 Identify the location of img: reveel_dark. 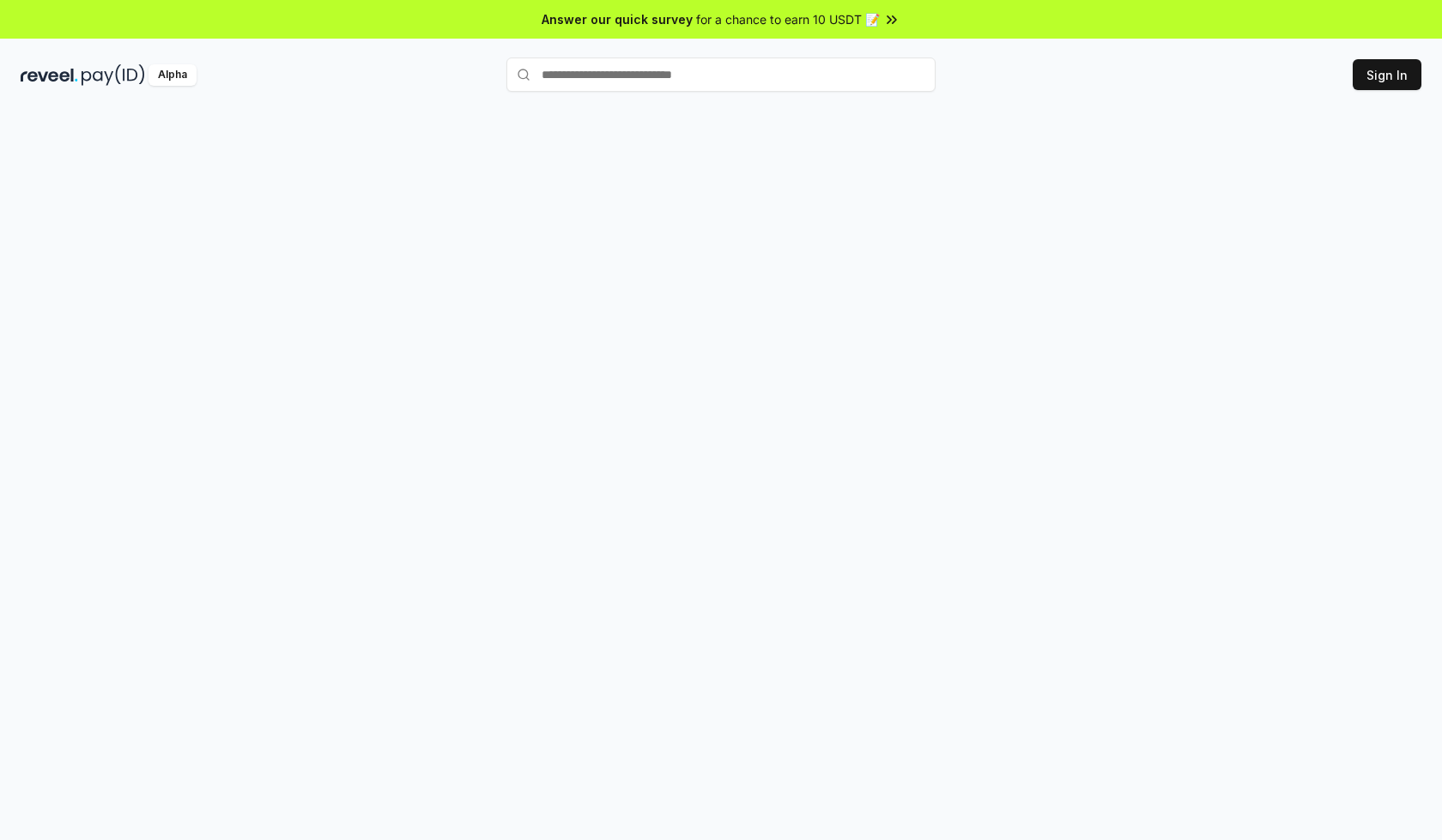
(49, 75).